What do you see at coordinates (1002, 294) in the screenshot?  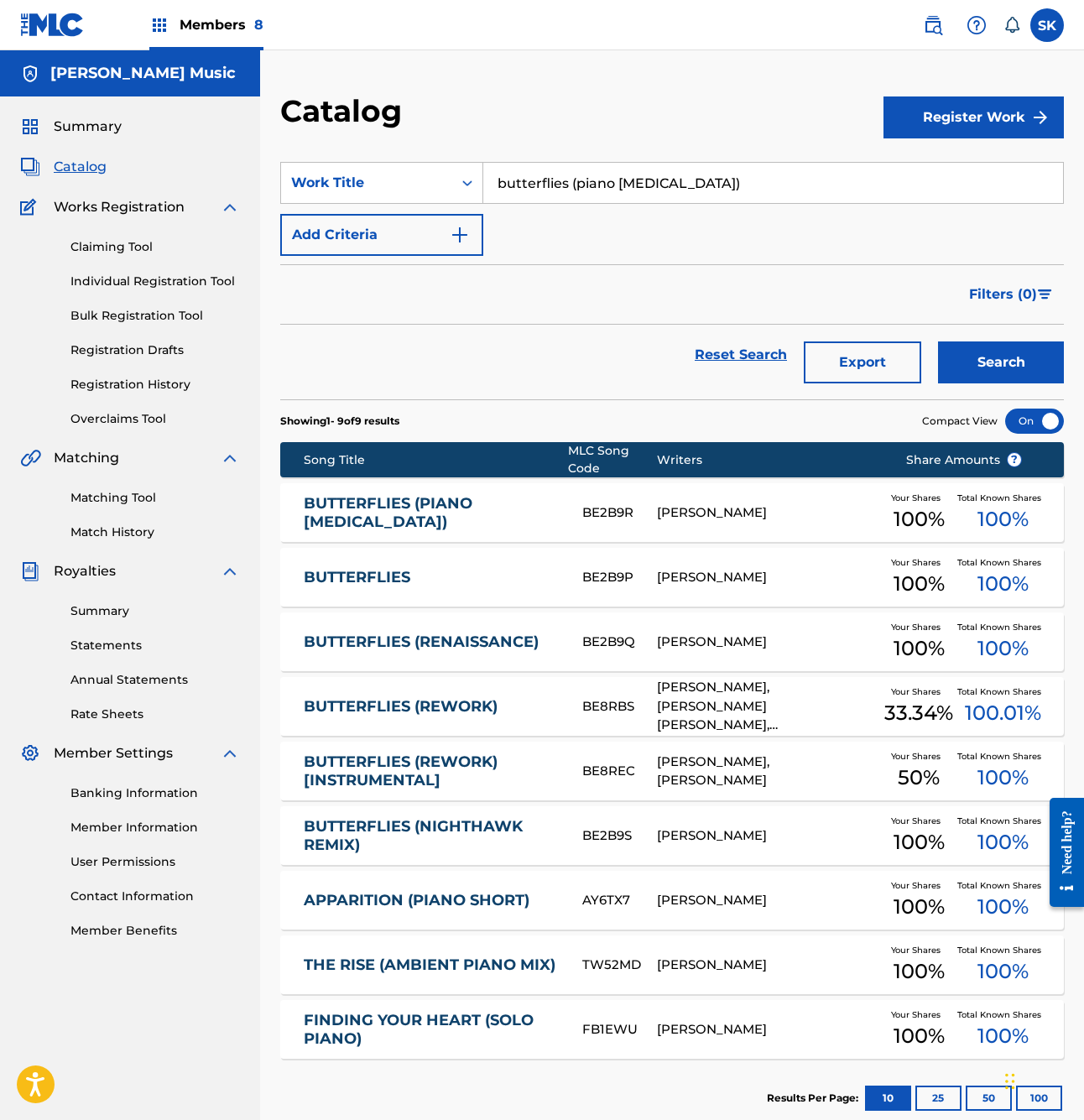 I see `span: Filters ( 0 )` at bounding box center [1002, 294].